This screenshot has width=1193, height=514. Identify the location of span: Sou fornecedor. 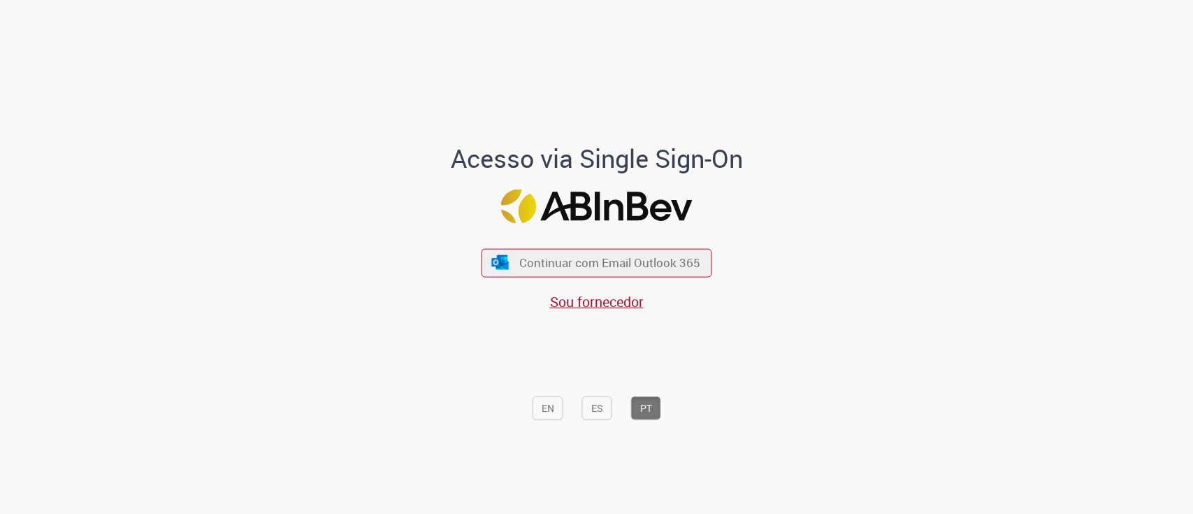
(597, 301).